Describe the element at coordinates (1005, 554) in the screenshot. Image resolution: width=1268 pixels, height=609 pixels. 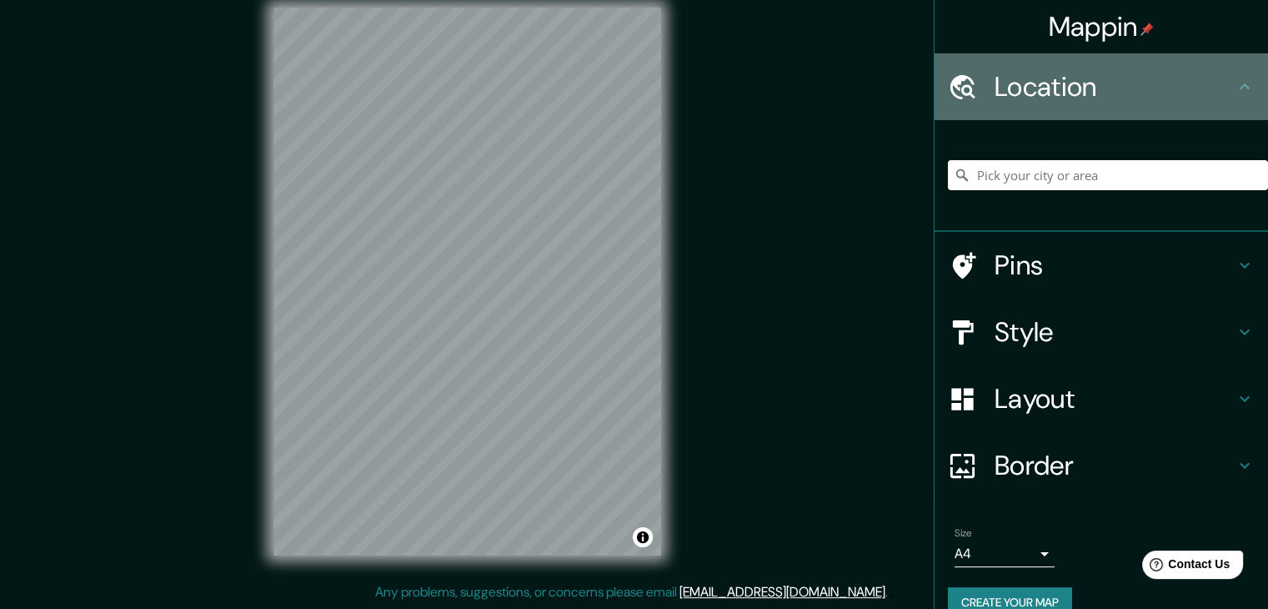
I see `div: A4` at that location.